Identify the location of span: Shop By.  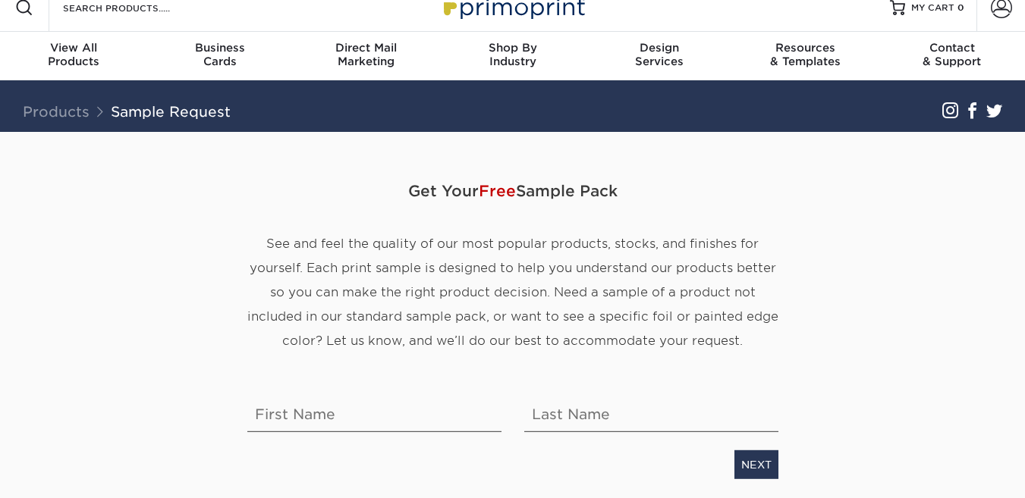
(512, 48).